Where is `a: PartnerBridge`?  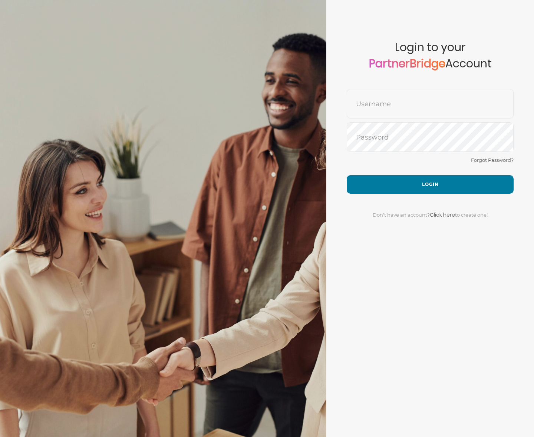 a: PartnerBridge is located at coordinates (407, 63).